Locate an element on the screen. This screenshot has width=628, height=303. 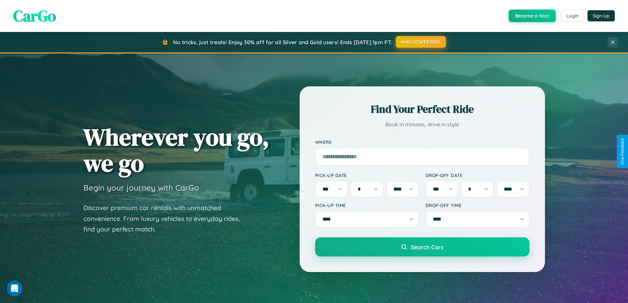
h3: Begin your journey with CarGo is located at coordinates (141, 188).